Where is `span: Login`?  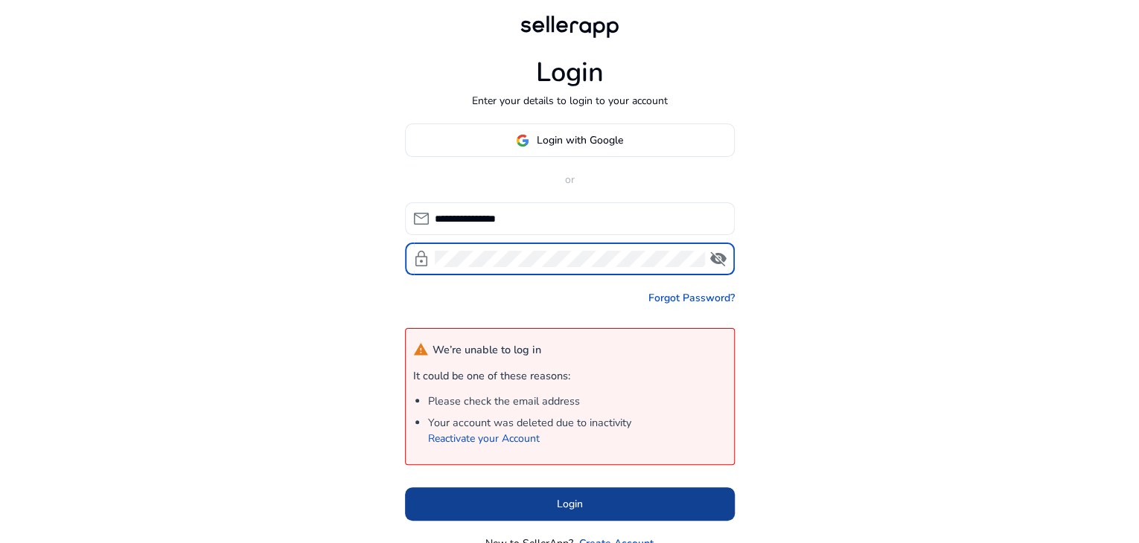
span: Login is located at coordinates (569, 504).